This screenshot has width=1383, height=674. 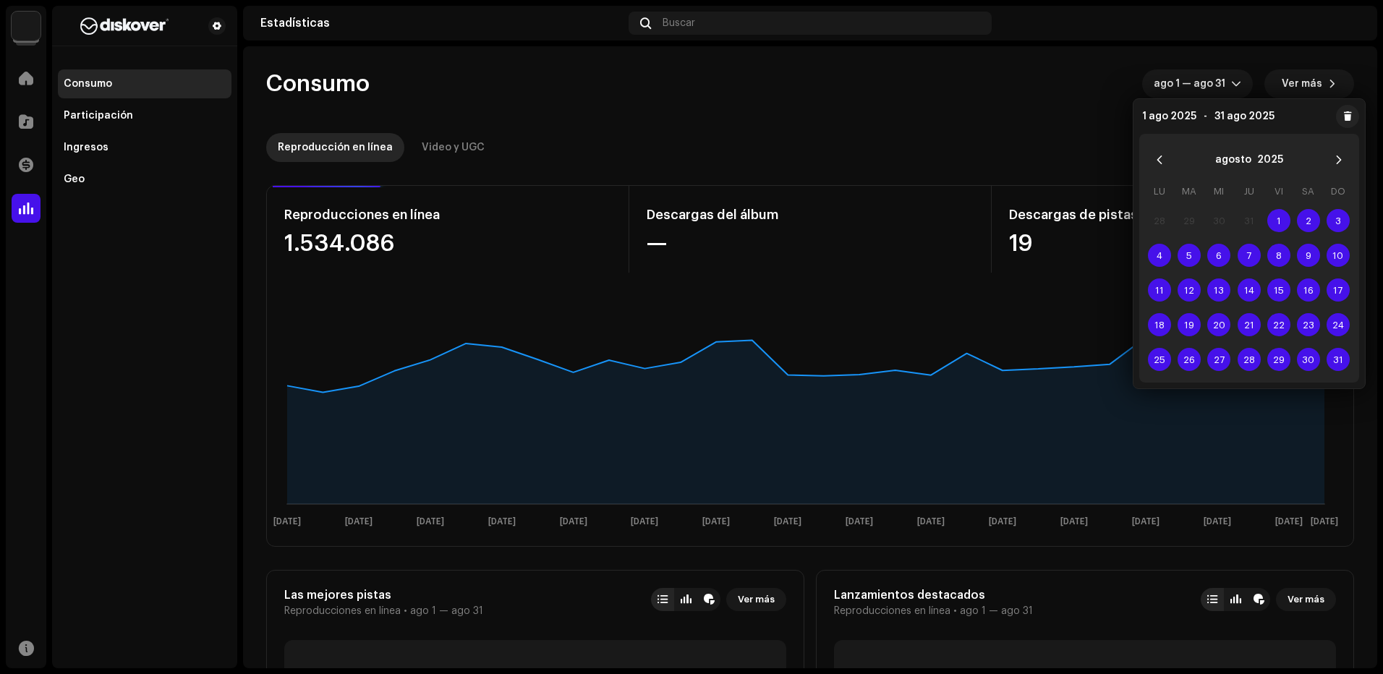 I want to click on td: 4, so click(x=1159, y=255).